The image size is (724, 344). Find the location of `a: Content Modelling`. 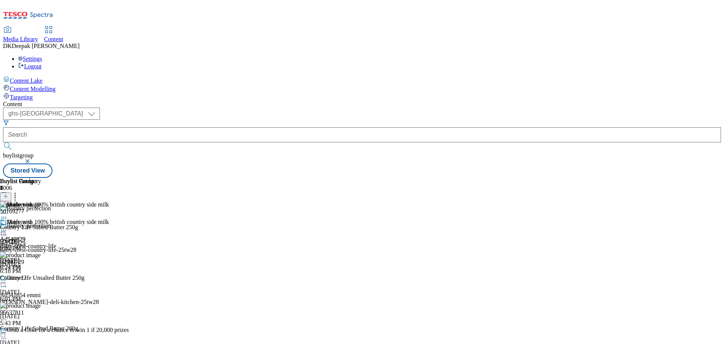

a: Content Modelling is located at coordinates (362, 88).